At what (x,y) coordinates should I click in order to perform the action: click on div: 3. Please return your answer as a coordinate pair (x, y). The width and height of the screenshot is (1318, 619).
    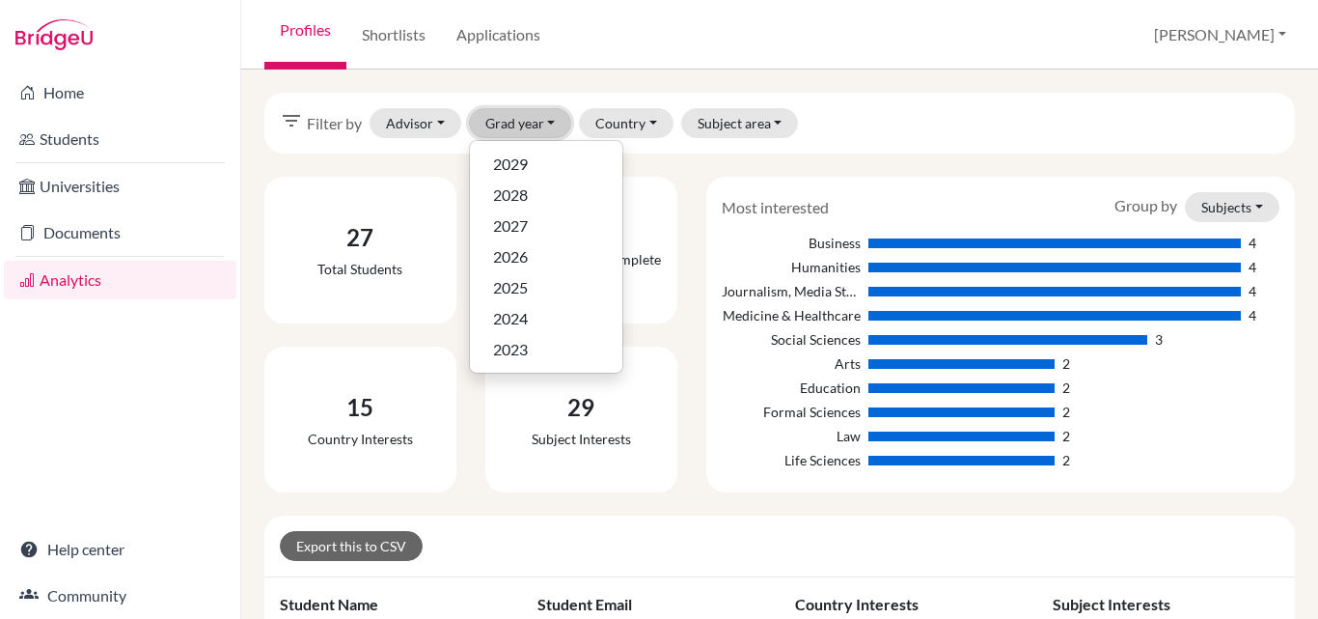
    Looking at the image, I should click on (1159, 339).